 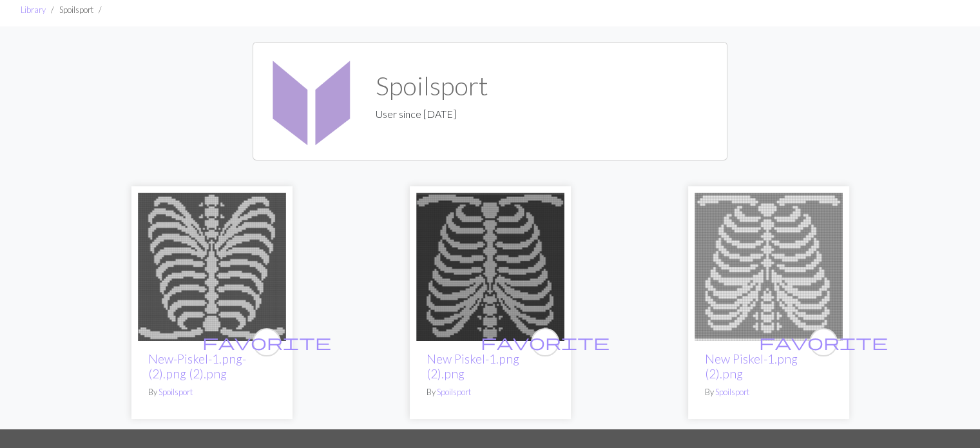 What do you see at coordinates (490, 267) in the screenshot?
I see `img: bigRibCage` at bounding box center [490, 267].